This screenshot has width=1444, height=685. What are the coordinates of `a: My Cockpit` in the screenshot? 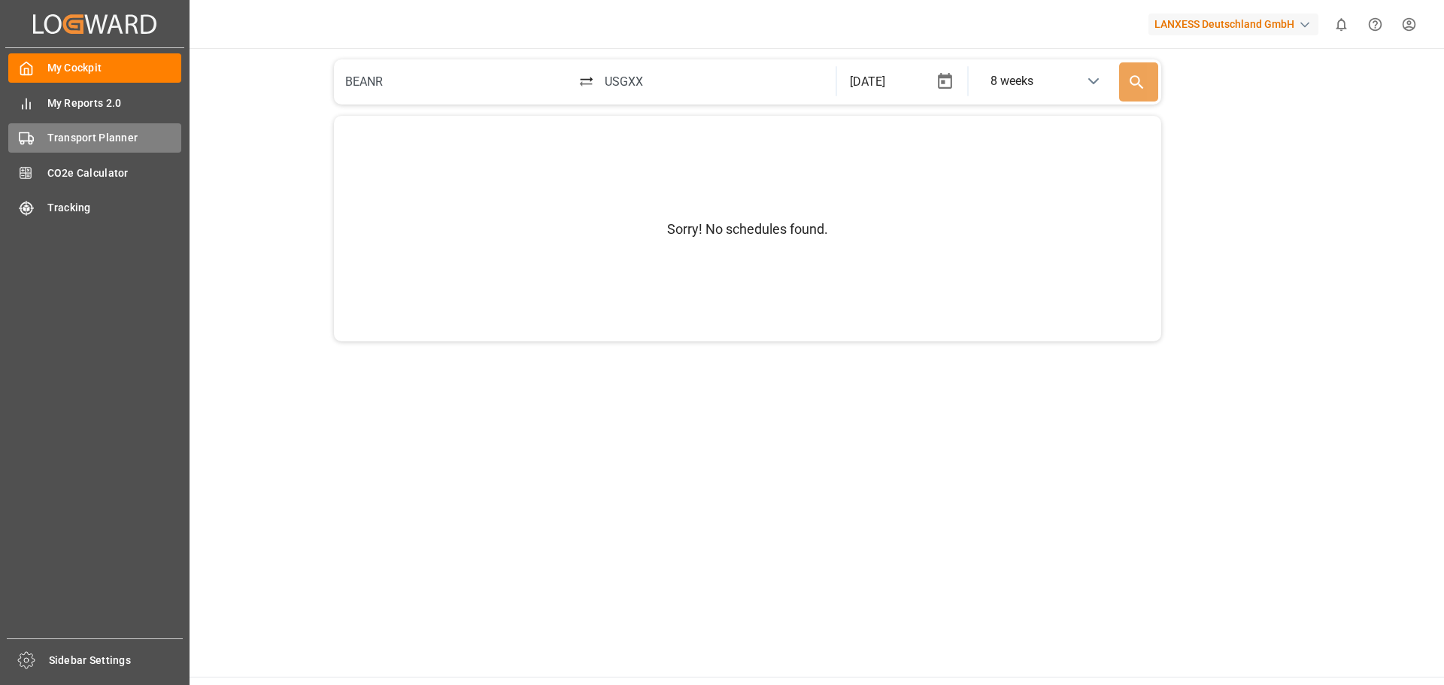 It's located at (95, 68).